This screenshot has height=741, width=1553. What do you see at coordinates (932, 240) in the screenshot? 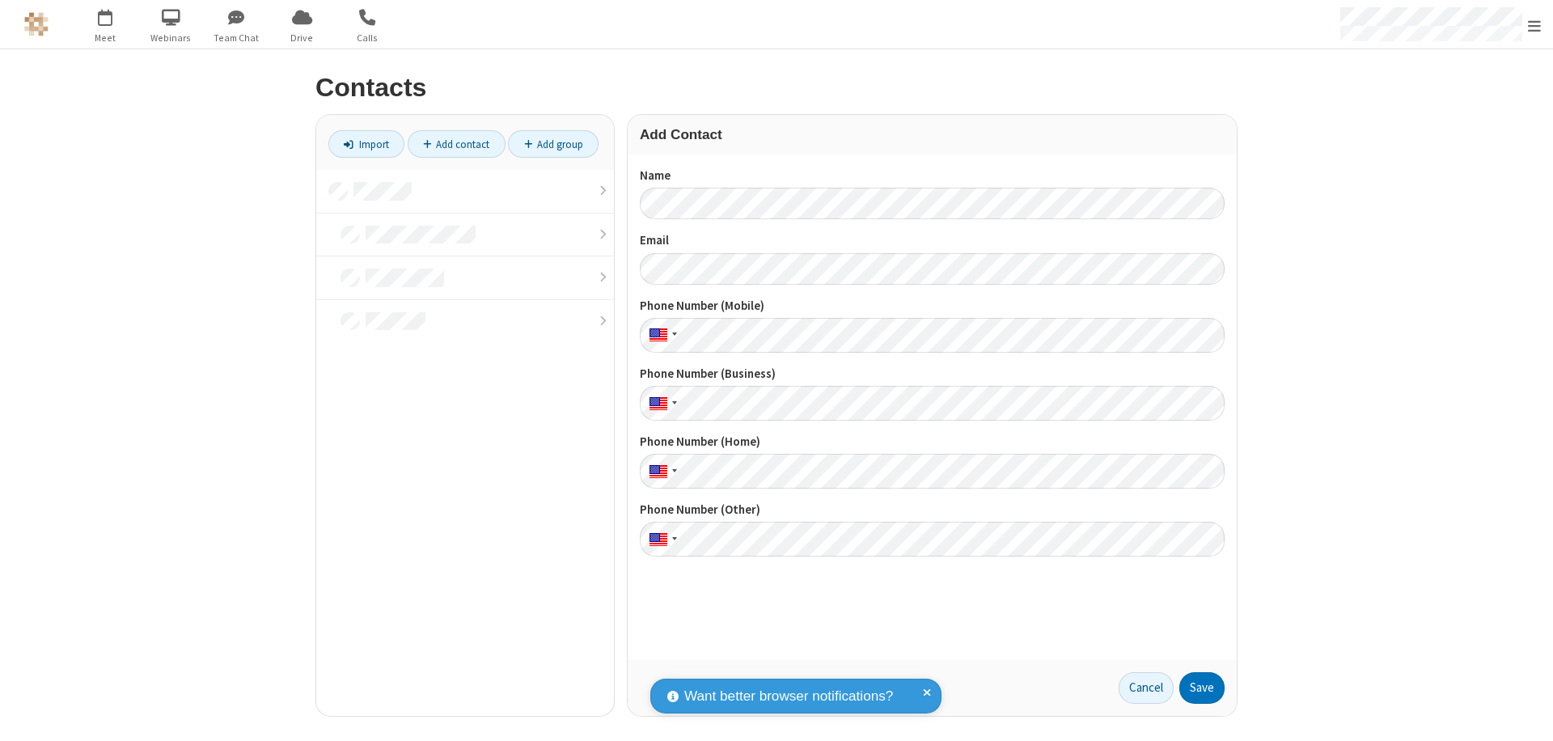
I see `label: Email` at bounding box center [932, 240].